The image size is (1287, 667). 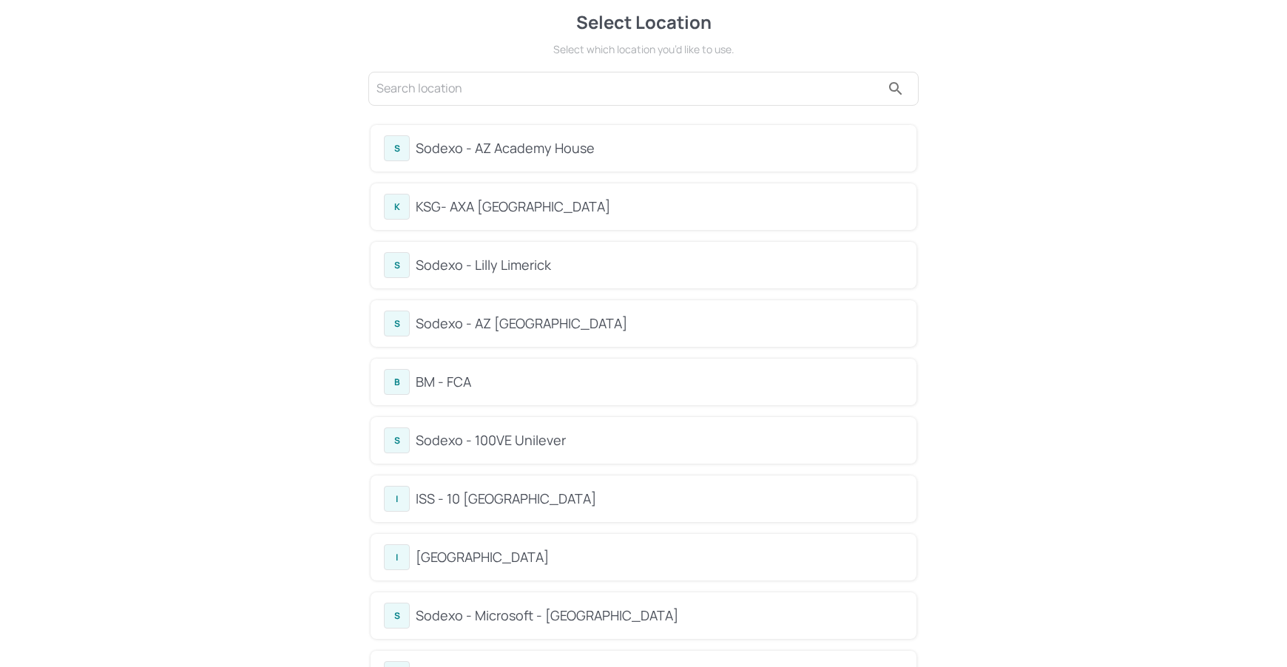 What do you see at coordinates (396, 206) in the screenshot?
I see `div: K` at bounding box center [396, 206].